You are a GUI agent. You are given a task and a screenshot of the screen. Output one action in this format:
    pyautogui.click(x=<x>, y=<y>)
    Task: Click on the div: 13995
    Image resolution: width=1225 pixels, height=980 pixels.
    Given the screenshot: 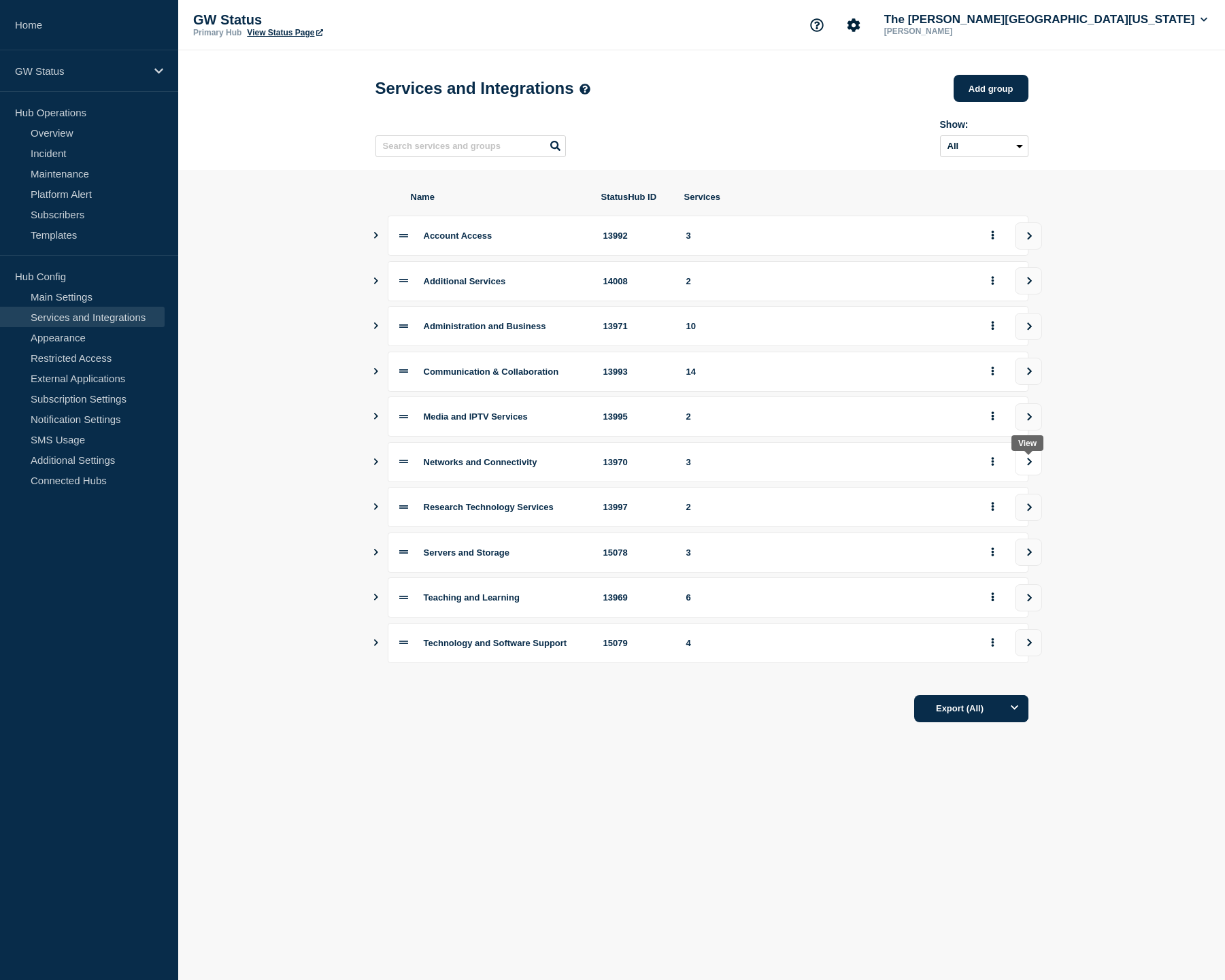 What is the action you would take?
    pyautogui.click(x=636, y=416)
    